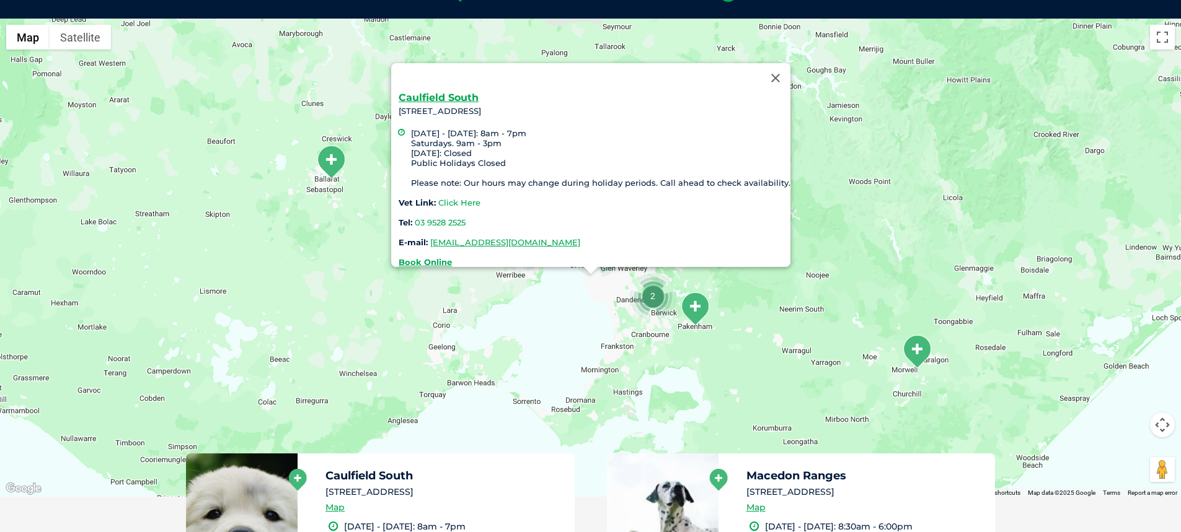 This screenshot has height=532, width=1181. I want to click on img: Google, so click(24, 489).